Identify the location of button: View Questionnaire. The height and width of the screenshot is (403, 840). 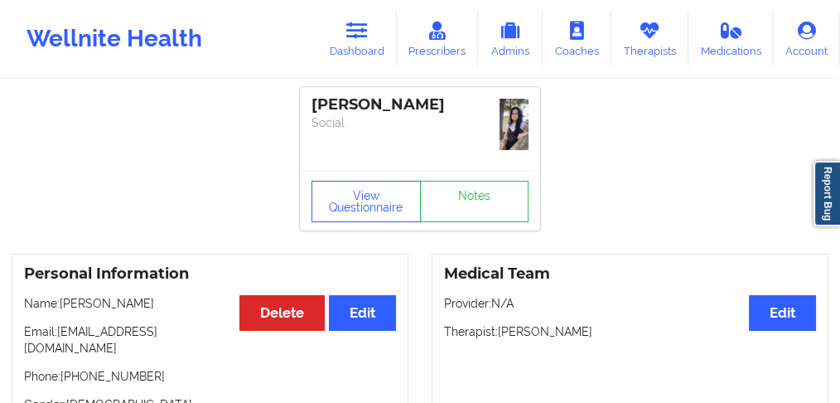
(366, 201).